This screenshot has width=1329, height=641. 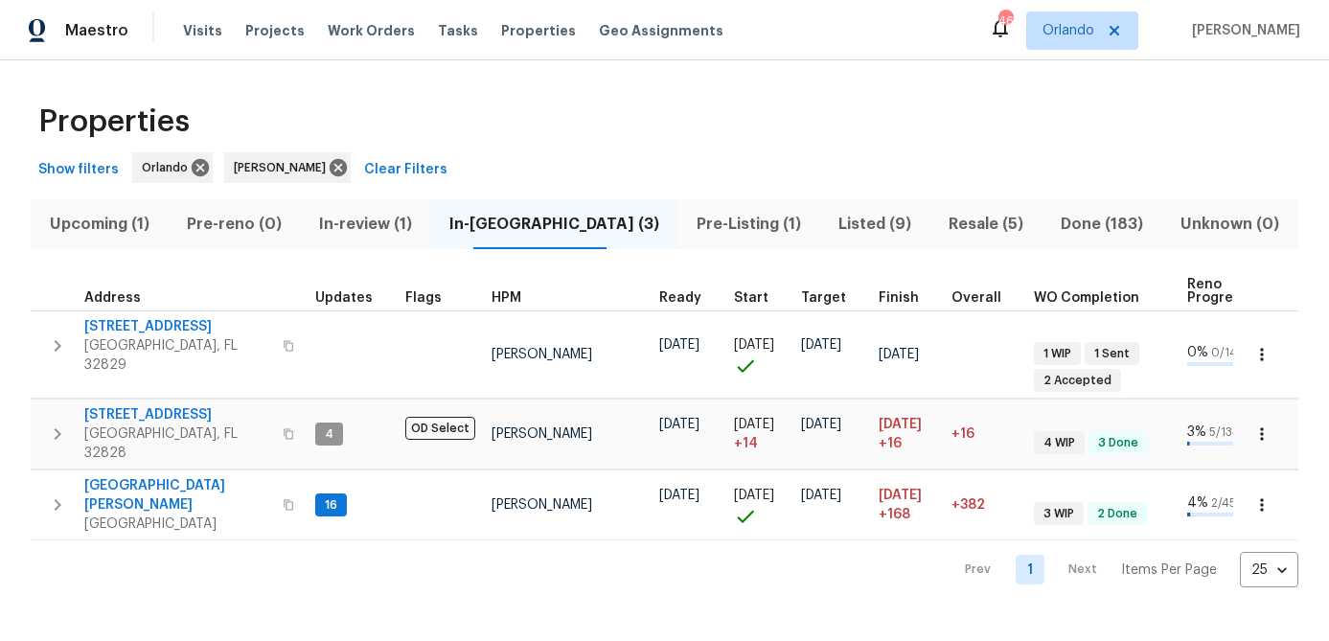 I want to click on span: 3 Done, so click(x=1118, y=443).